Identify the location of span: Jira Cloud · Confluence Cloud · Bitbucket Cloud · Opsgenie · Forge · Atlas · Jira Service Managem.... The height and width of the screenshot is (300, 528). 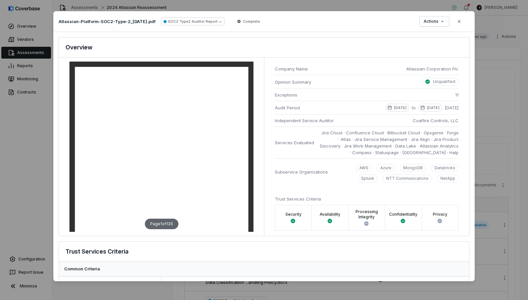
(389, 143).